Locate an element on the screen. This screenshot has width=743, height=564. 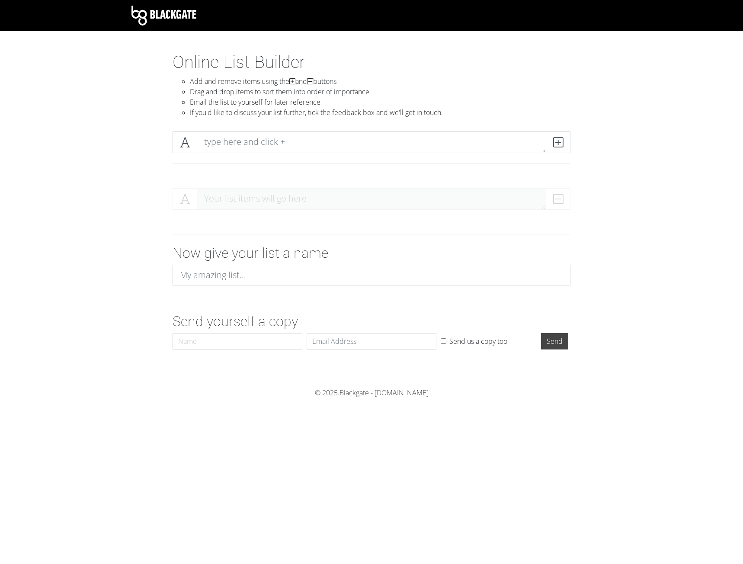
li: Add and remove items using the and buttons is located at coordinates (380, 81).